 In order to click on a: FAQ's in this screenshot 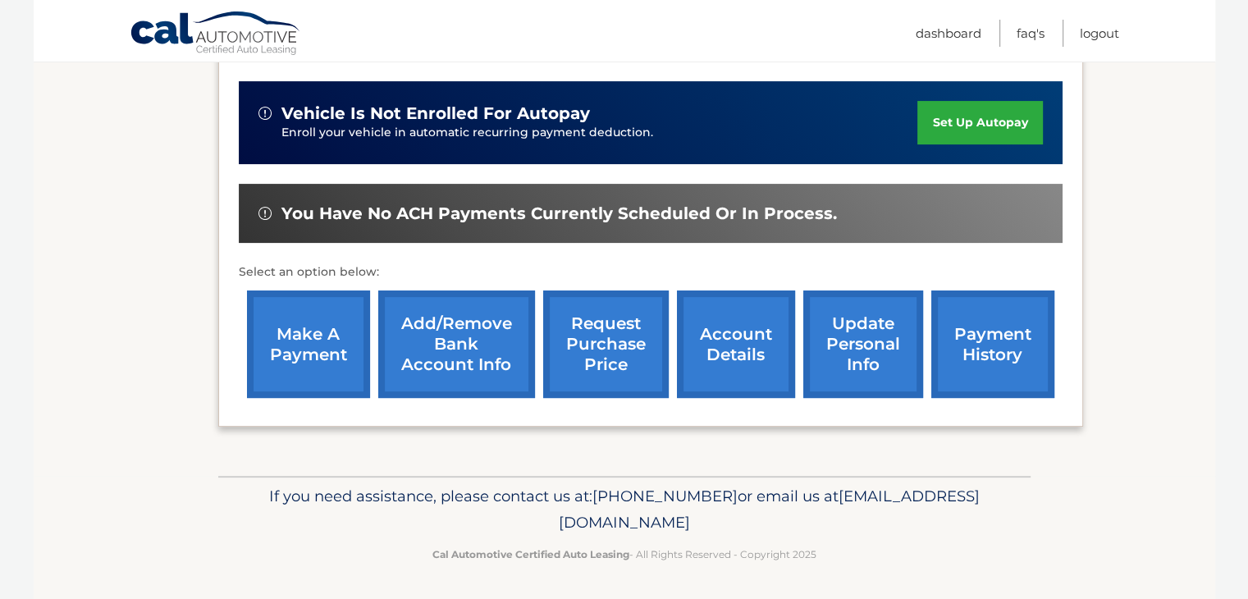, I will do `click(1031, 33)`.